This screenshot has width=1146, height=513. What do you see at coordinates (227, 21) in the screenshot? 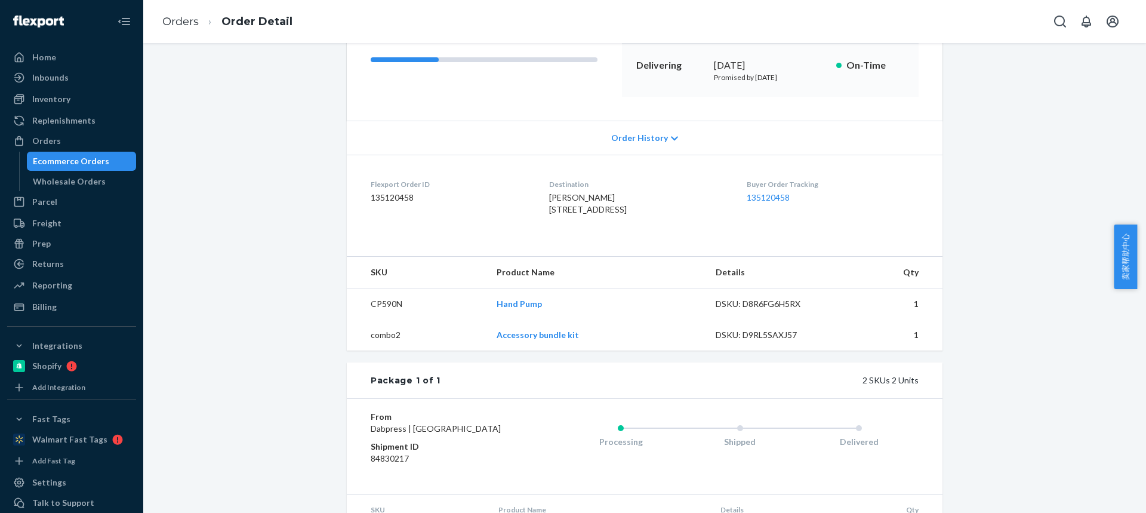
I see `ol: breadcrumbs` at bounding box center [227, 21].